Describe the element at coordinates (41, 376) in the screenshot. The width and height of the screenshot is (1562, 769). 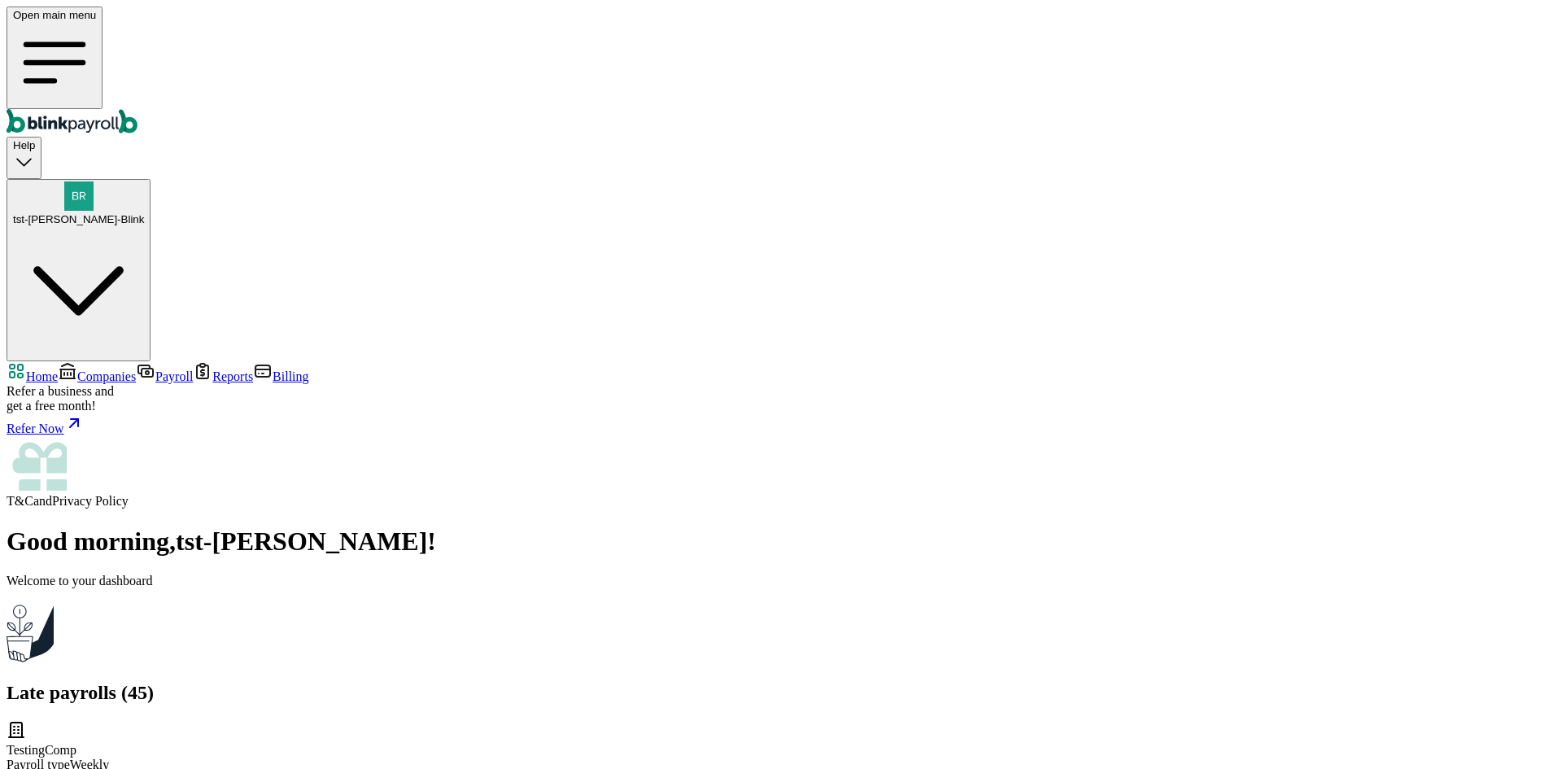
I see `span: Home` at that location.